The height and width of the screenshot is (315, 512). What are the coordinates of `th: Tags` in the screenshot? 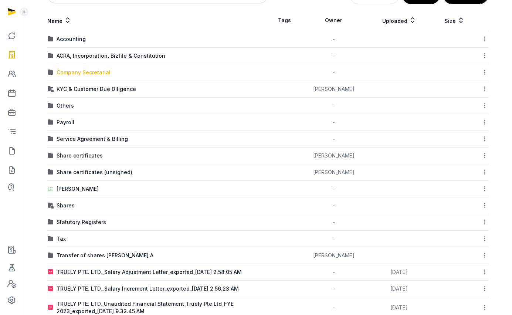 It's located at (285, 20).